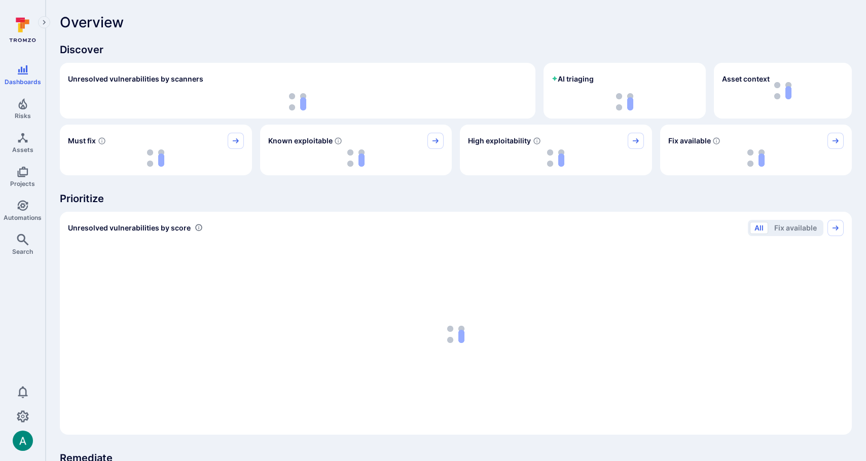 The image size is (866, 461). What do you see at coordinates (102, 141) in the screenshot?
I see `svg: Risk score >=40 , missed SLA` at bounding box center [102, 141].